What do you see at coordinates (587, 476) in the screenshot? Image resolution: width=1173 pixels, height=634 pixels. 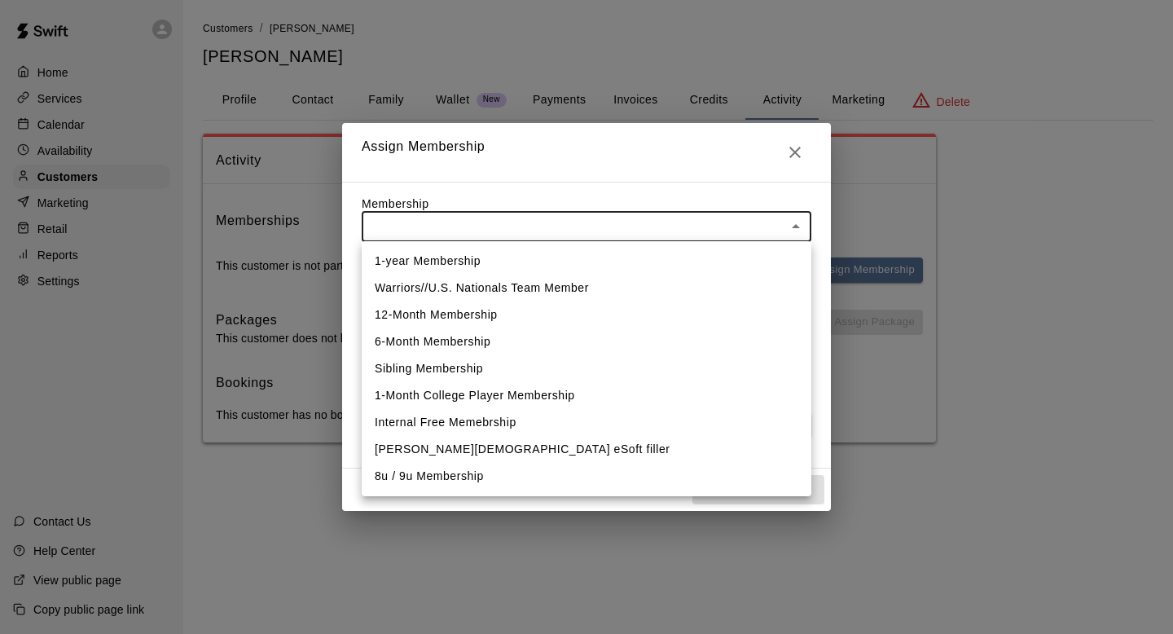 I see `li: 8u / 9u Membership` at bounding box center [587, 476].